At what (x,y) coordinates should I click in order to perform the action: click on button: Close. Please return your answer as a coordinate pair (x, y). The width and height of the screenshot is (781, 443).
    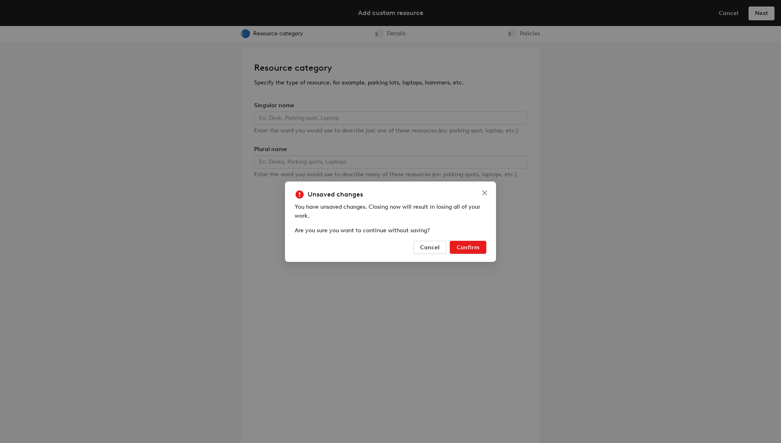
    Looking at the image, I should click on (485, 193).